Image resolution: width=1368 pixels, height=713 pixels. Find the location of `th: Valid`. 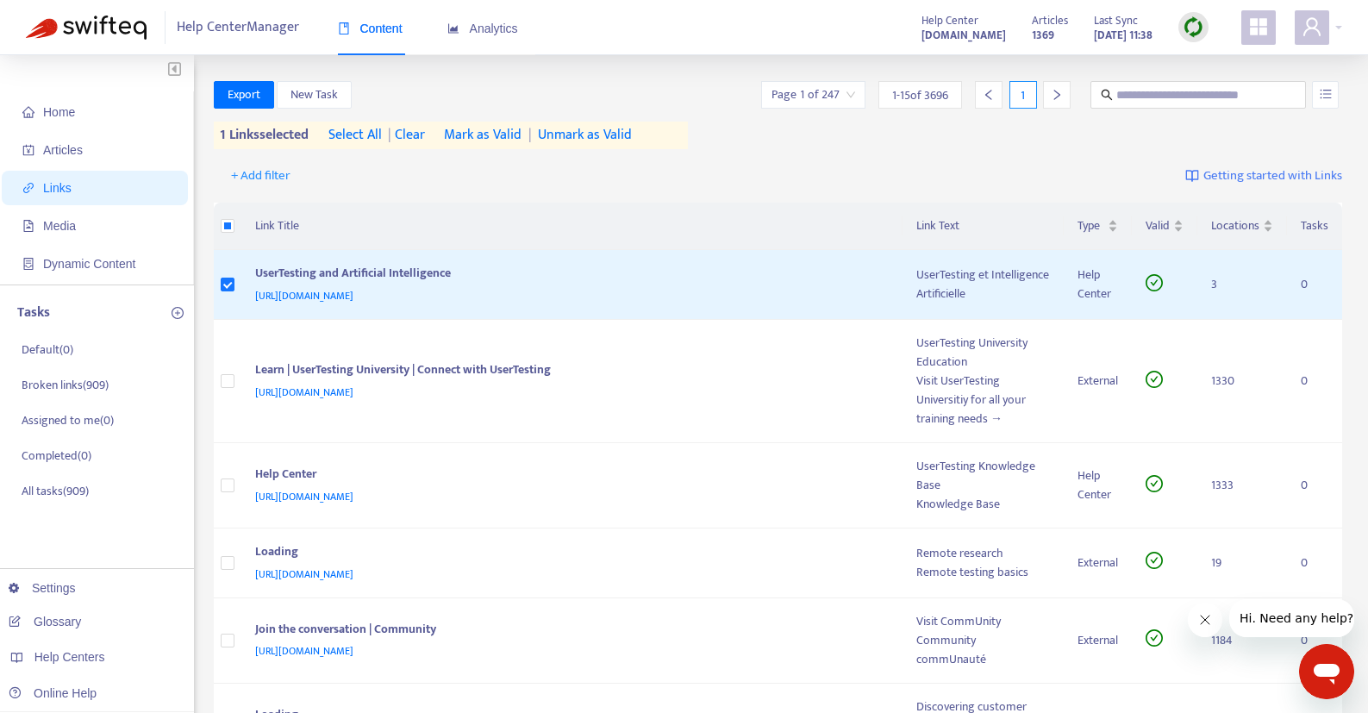

th: Valid is located at coordinates (1165, 226).